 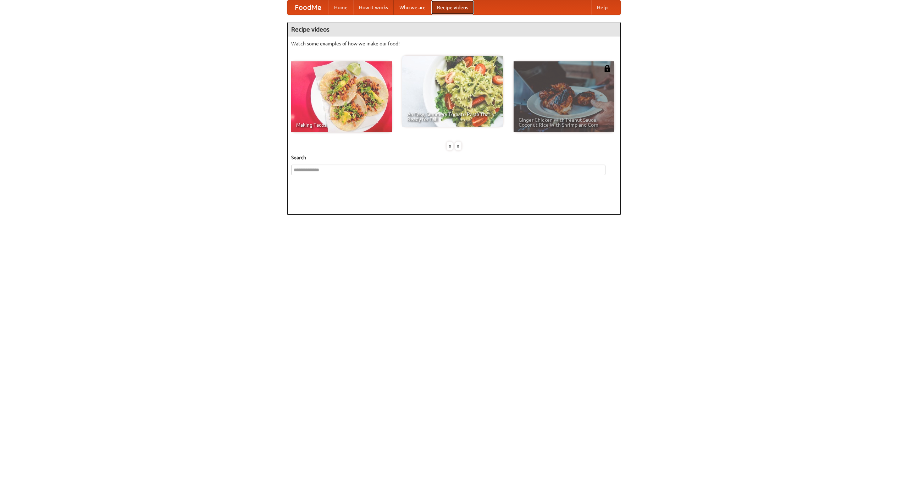 I want to click on a: Recipe videos, so click(x=453, y=7).